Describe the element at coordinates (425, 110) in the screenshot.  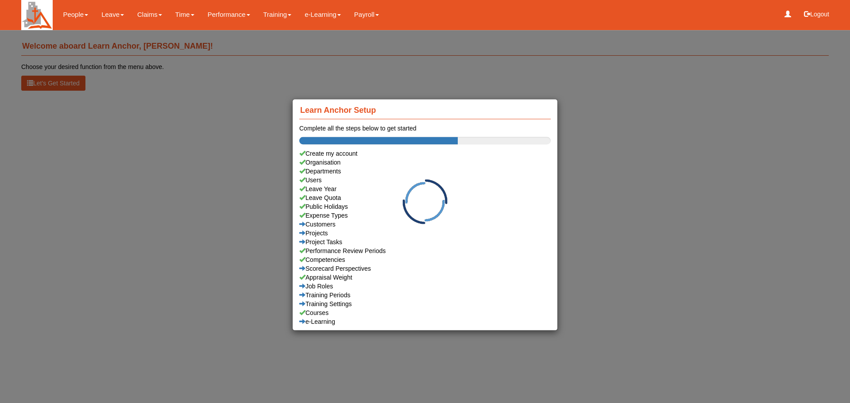
I see `h4: Learn Anchor Setup` at that location.